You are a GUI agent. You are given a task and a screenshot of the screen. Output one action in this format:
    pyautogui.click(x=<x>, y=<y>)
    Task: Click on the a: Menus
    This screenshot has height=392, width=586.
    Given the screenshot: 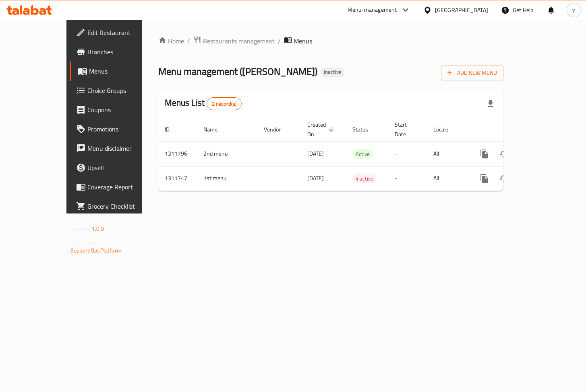 What is the action you would take?
    pyautogui.click(x=117, y=71)
    